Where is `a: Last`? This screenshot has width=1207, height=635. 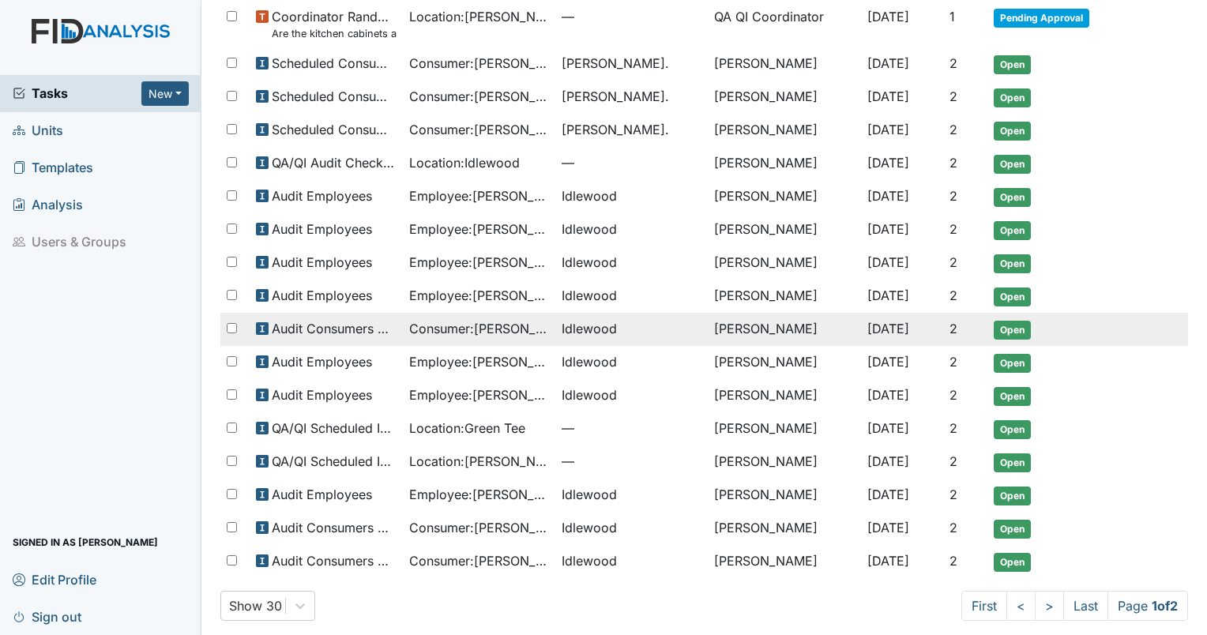
a: Last is located at coordinates (1086, 606).